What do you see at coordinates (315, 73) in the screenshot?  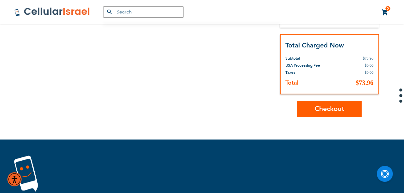 I see `th: Taxes` at bounding box center [315, 73].